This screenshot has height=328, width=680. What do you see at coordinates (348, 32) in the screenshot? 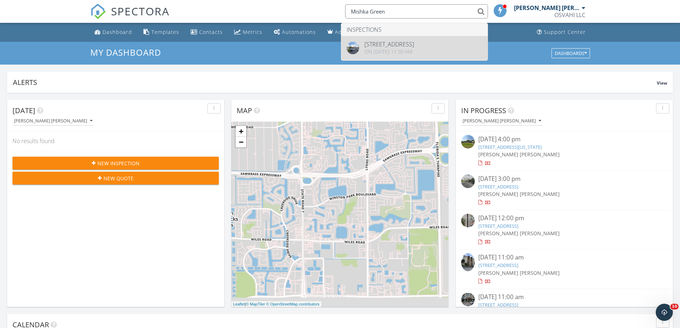
I see `div: Advanced` at bounding box center [348, 32].